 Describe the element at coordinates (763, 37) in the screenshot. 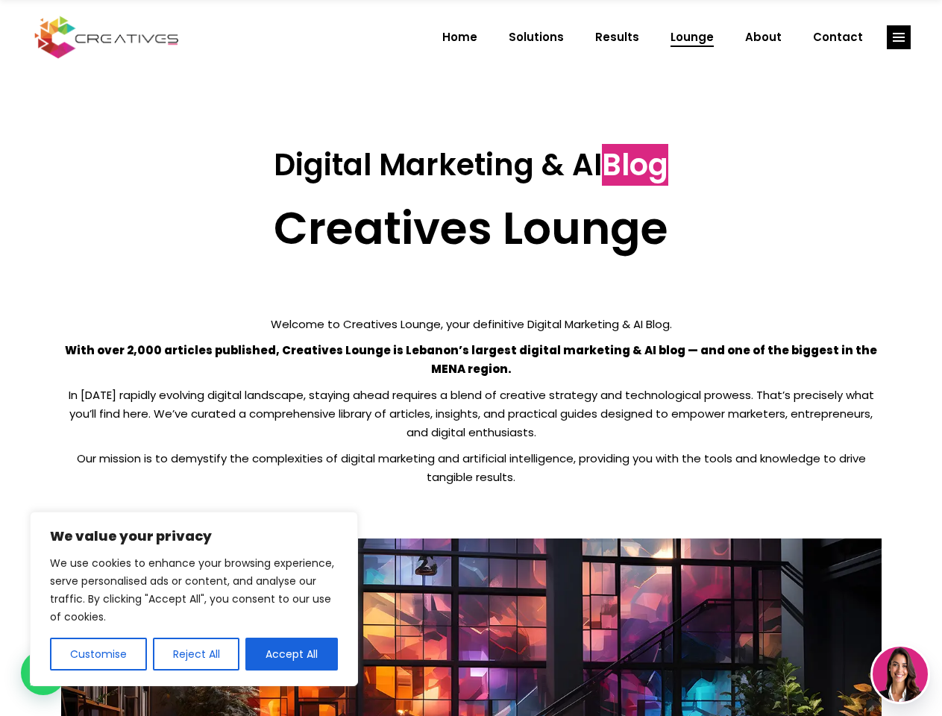

I see `a: About` at that location.